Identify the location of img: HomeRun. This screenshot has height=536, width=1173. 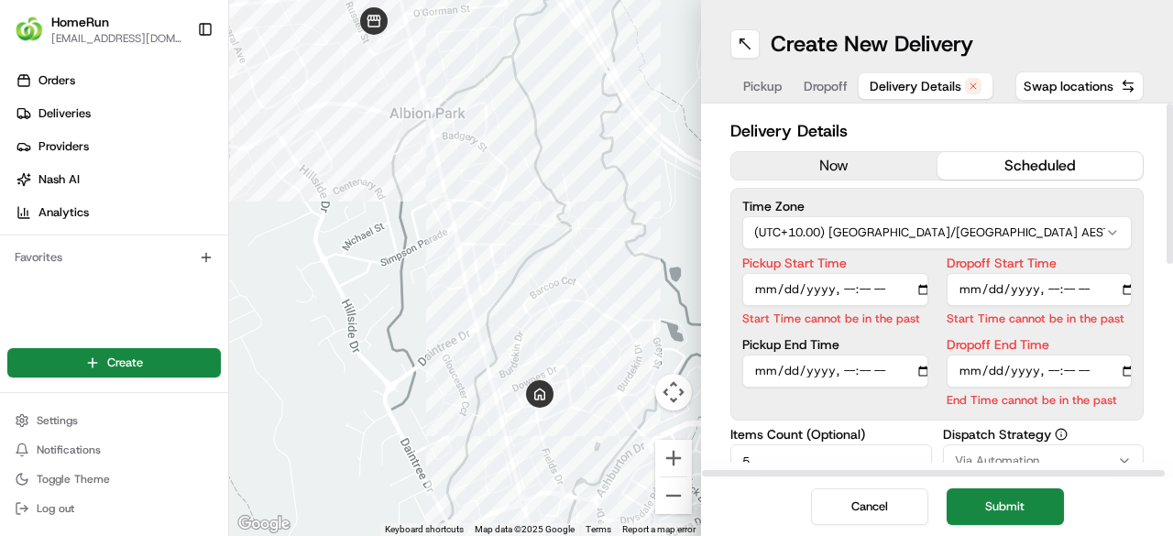
(29, 29).